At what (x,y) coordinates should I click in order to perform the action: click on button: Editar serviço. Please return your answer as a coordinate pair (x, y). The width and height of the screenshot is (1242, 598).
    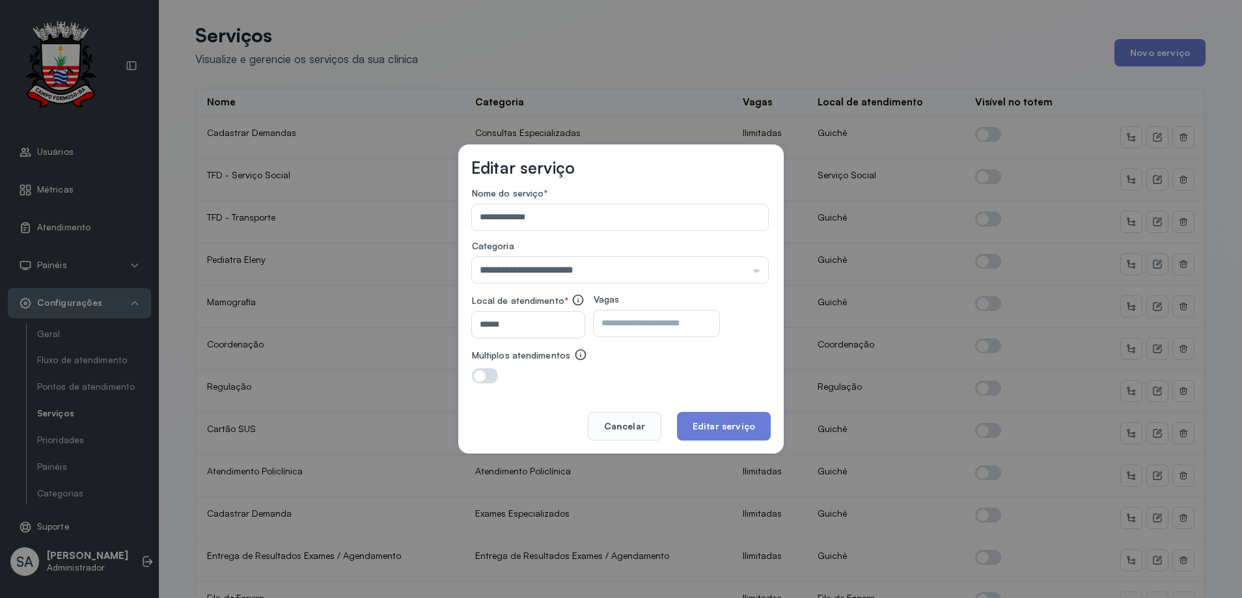
    Looking at the image, I should click on (724, 426).